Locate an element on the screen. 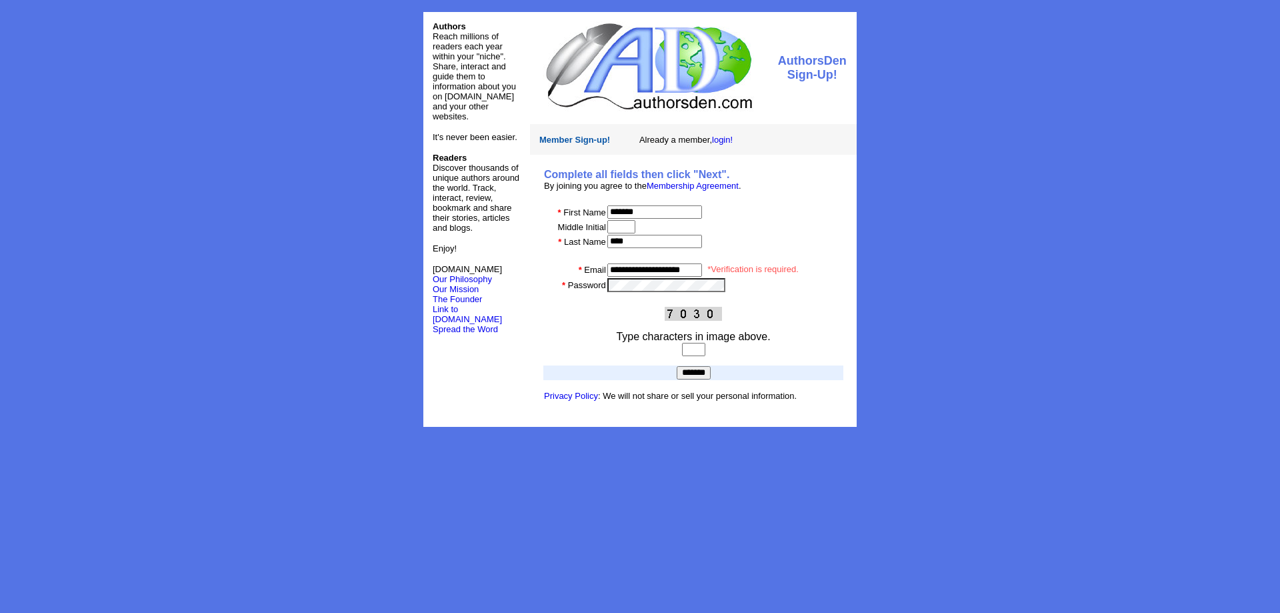  font: Spread the Word is located at coordinates (465, 329).